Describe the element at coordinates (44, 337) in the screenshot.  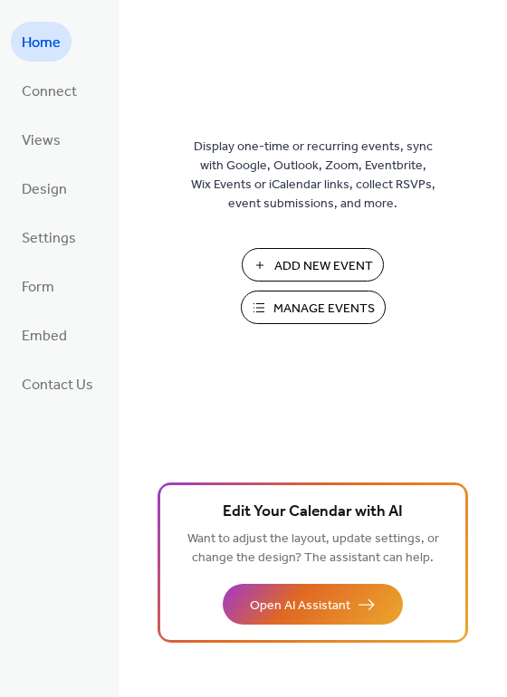
I see `span: Embed` at that location.